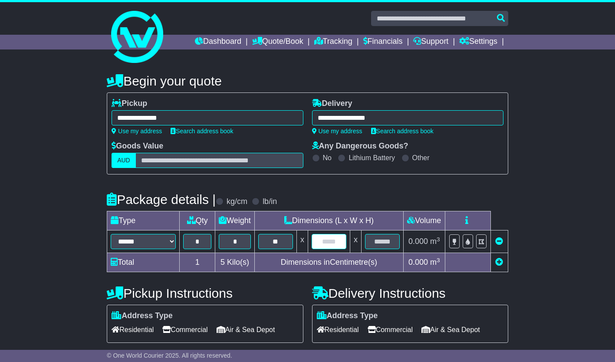 The height and width of the screenshot is (362, 615). What do you see at coordinates (223, 262) in the screenshot?
I see `span: 5` at bounding box center [223, 262].